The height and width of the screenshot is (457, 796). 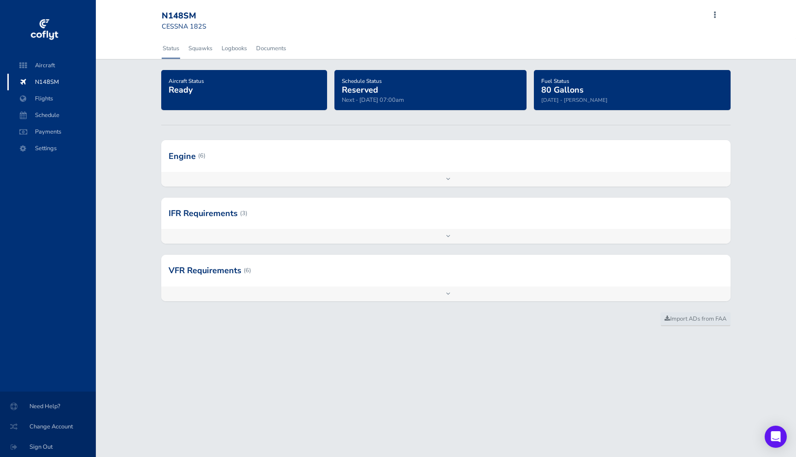 I want to click on span: Schedule Status, so click(x=362, y=81).